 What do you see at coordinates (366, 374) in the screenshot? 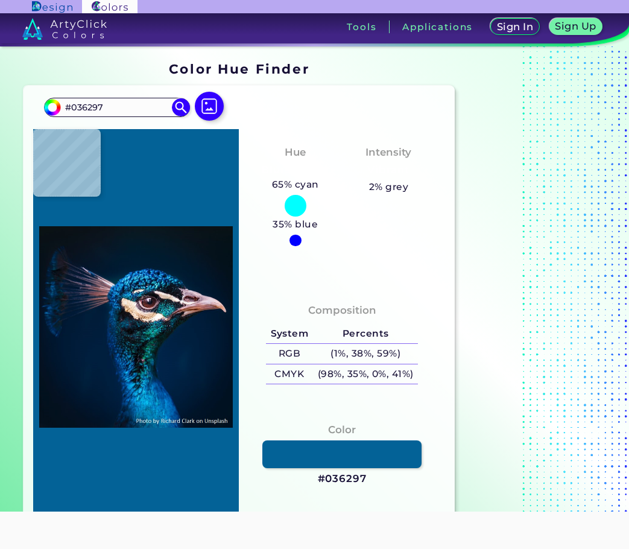
I see `h5: (98%, 35%, 0%, 41%)` at bounding box center [366, 374].